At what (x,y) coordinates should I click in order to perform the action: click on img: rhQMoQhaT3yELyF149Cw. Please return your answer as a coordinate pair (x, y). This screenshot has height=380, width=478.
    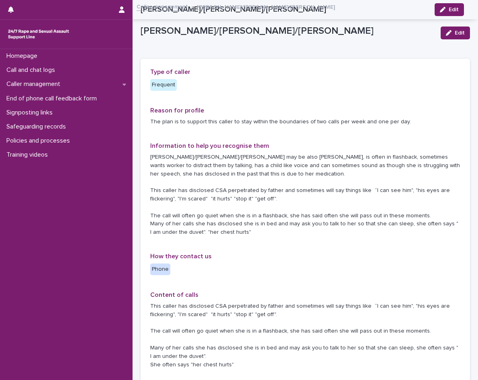
    Looking at the image, I should click on (39, 34).